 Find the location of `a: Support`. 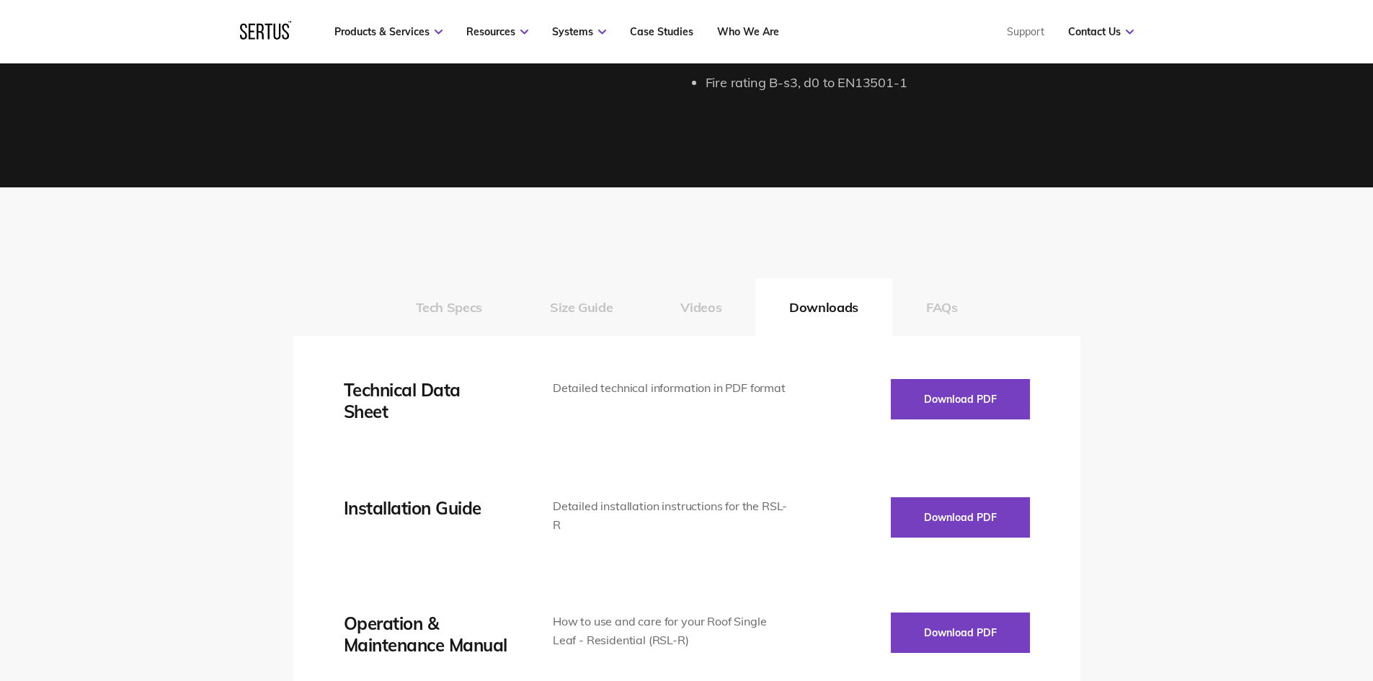

a: Support is located at coordinates (1026, 32).